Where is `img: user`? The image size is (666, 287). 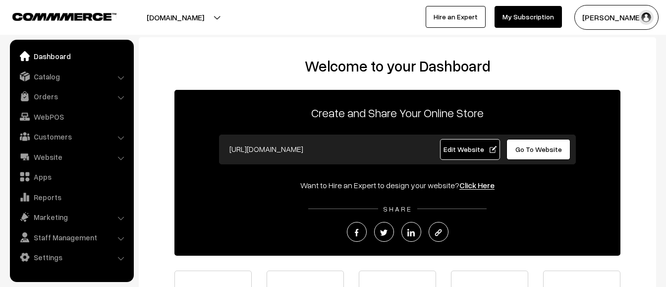
img: user is located at coordinates (646, 17).